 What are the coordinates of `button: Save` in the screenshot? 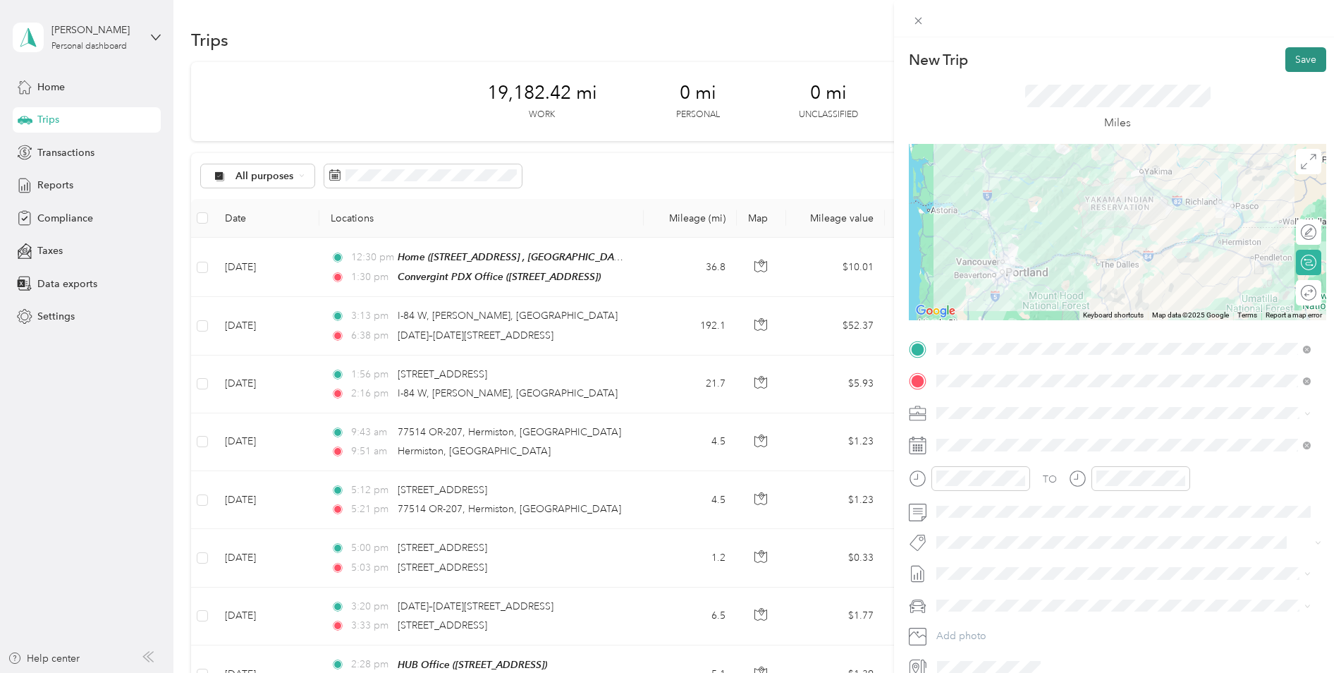 It's located at (1306, 59).